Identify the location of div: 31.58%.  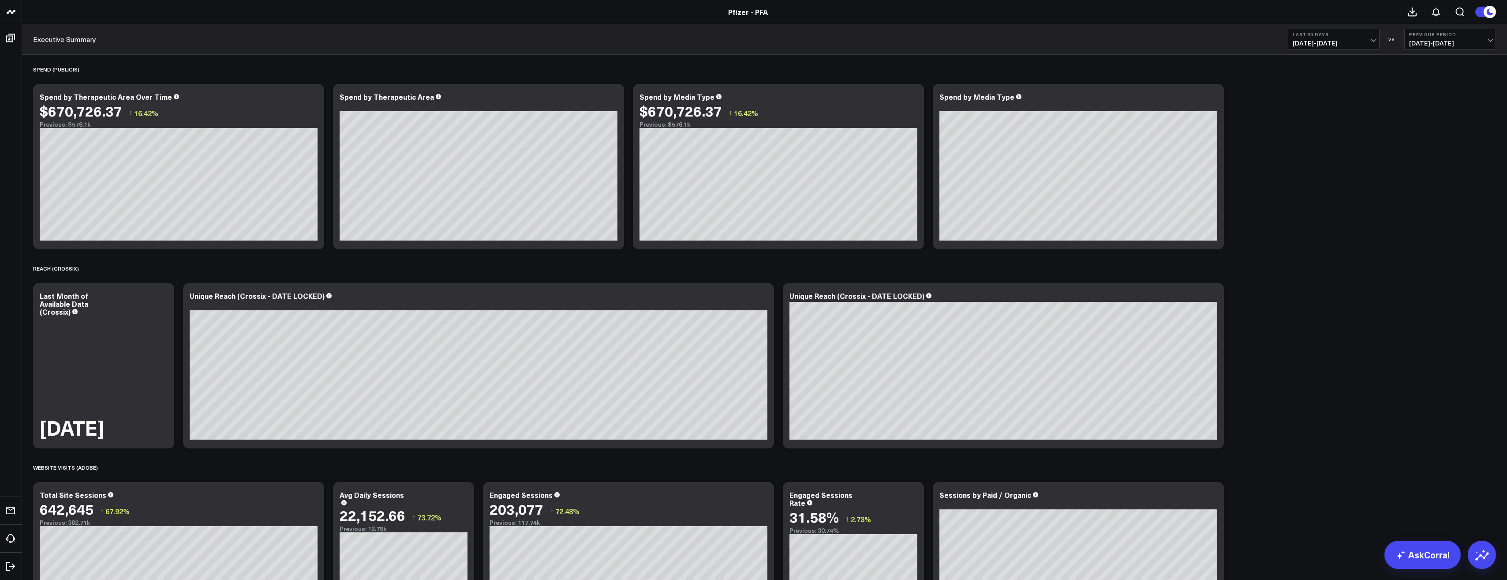
(814, 516).